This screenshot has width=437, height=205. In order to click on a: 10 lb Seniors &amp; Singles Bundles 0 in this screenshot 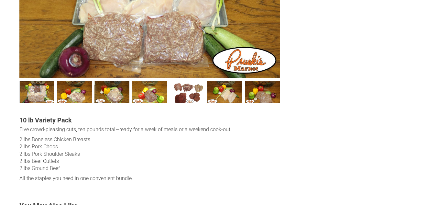, I will do `click(37, 92)`.